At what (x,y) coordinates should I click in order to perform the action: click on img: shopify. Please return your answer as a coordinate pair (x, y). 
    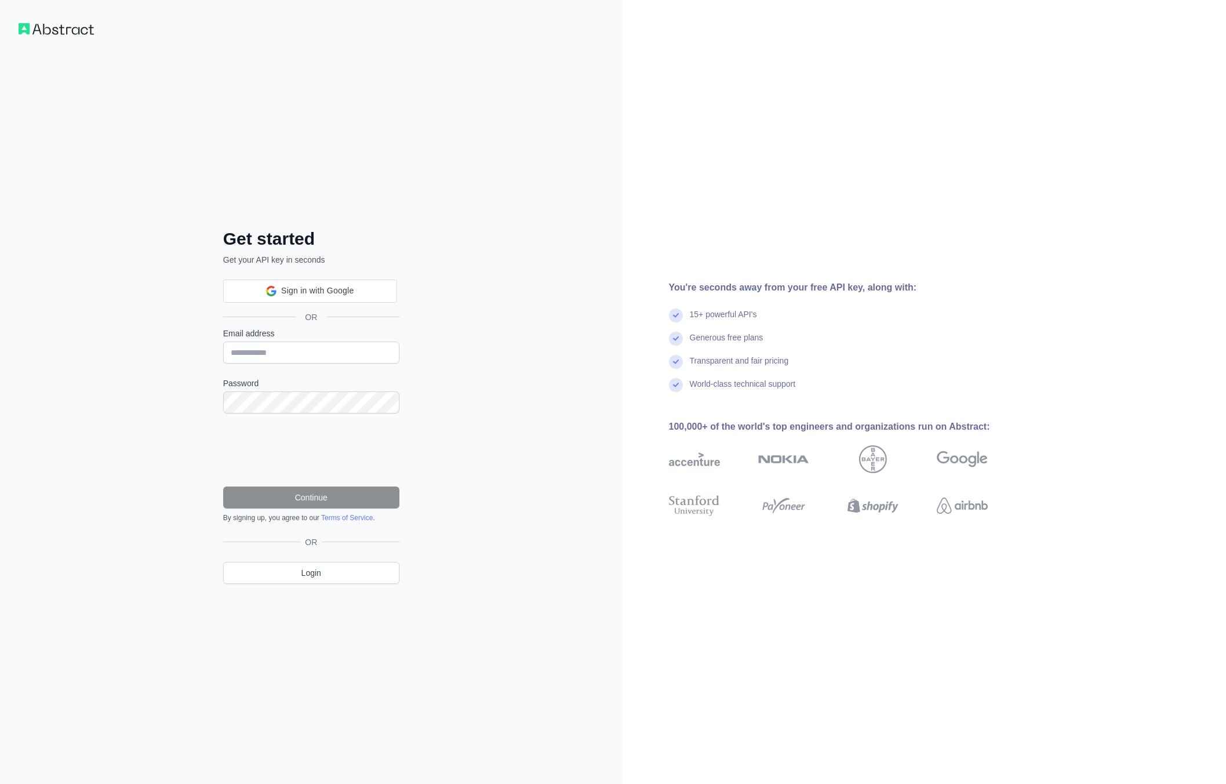
    Looking at the image, I should click on (873, 505).